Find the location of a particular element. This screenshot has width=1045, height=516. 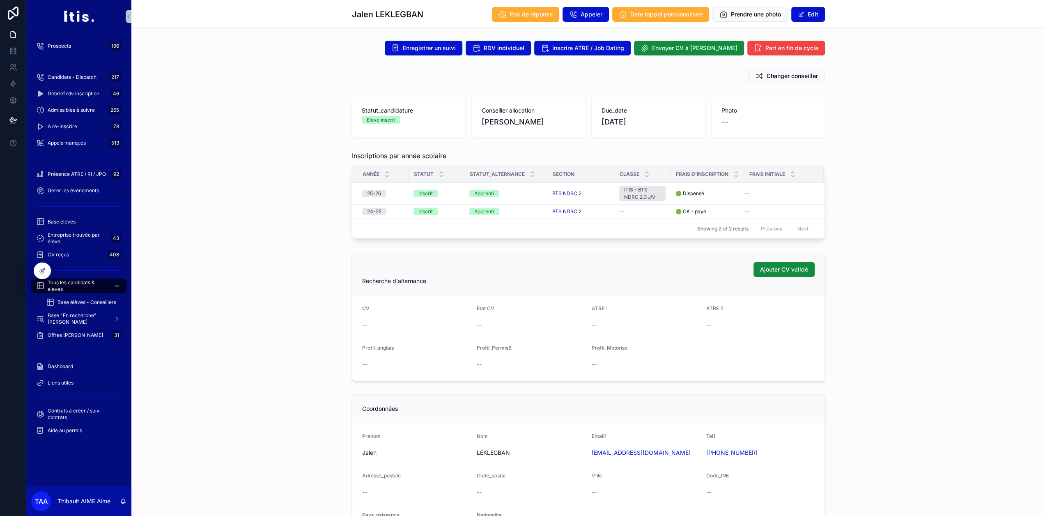

span: Ville is located at coordinates (597, 475).